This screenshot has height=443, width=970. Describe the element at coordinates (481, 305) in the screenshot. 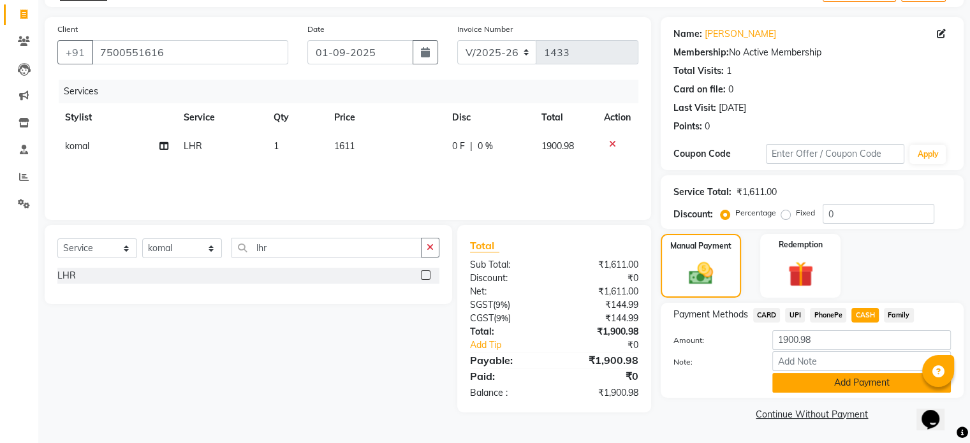

I see `span: SGST` at that location.